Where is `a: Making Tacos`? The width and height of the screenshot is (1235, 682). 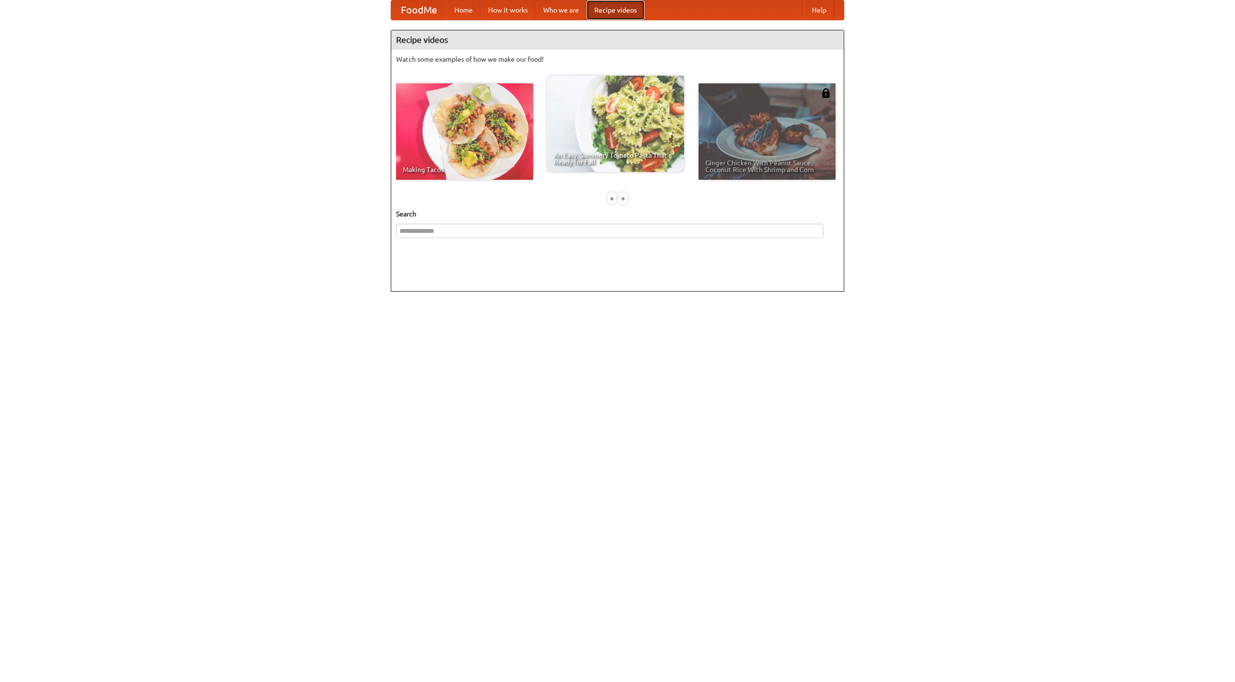
a: Making Tacos is located at coordinates (464, 132).